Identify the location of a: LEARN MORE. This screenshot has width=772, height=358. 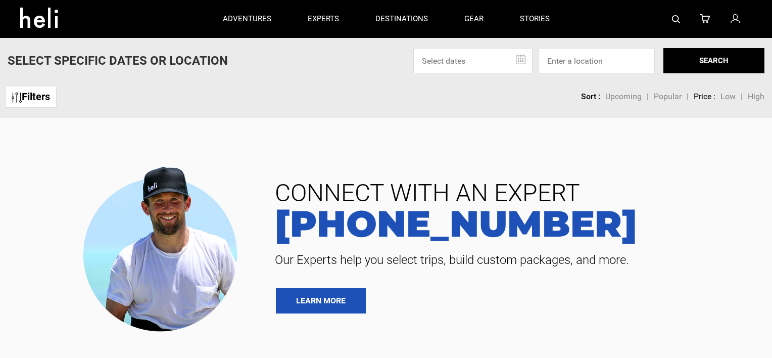
(321, 300).